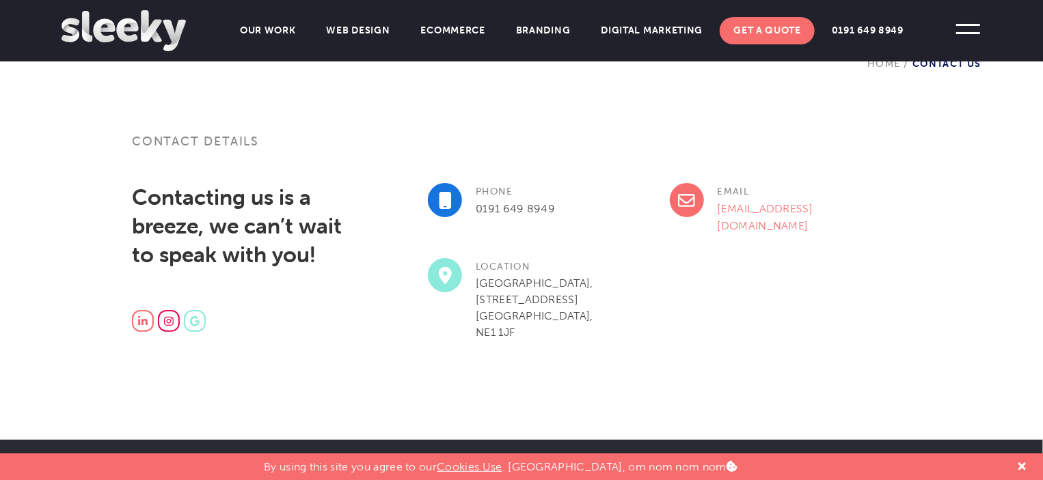 This screenshot has width=1043, height=480. Describe the element at coordinates (195, 321) in the screenshot. I see `img: google.svg` at that location.